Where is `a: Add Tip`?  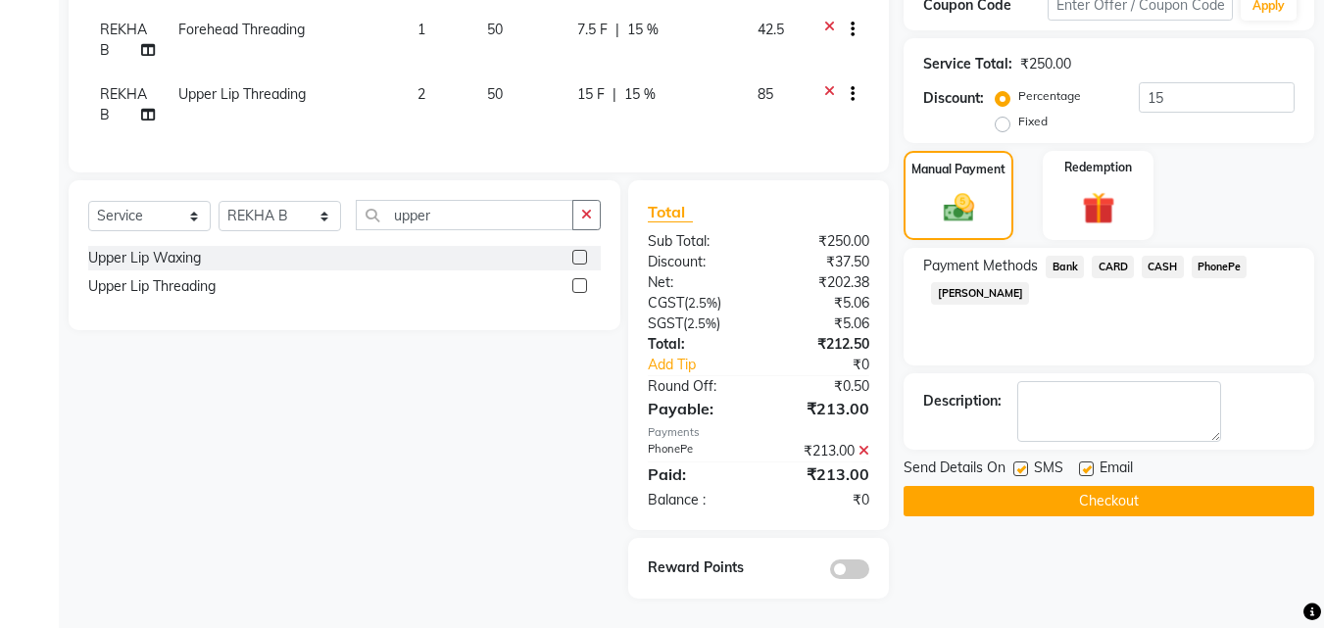 a: Add Tip is located at coordinates (706, 365).